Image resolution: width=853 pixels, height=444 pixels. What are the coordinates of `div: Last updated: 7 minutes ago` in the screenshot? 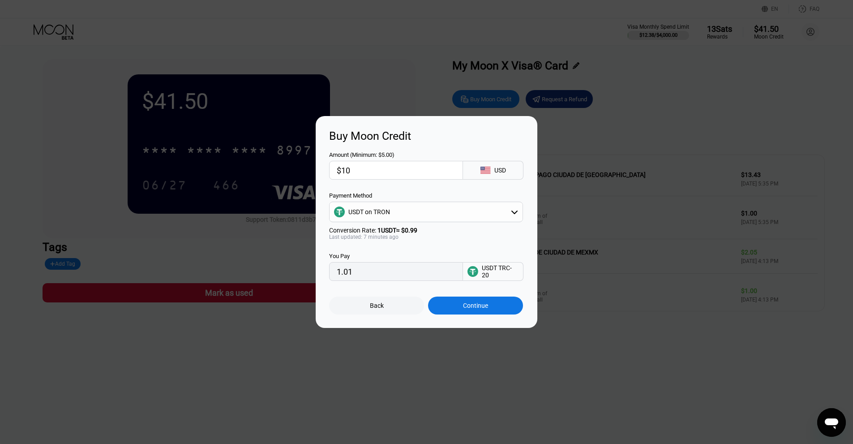 It's located at (426, 237).